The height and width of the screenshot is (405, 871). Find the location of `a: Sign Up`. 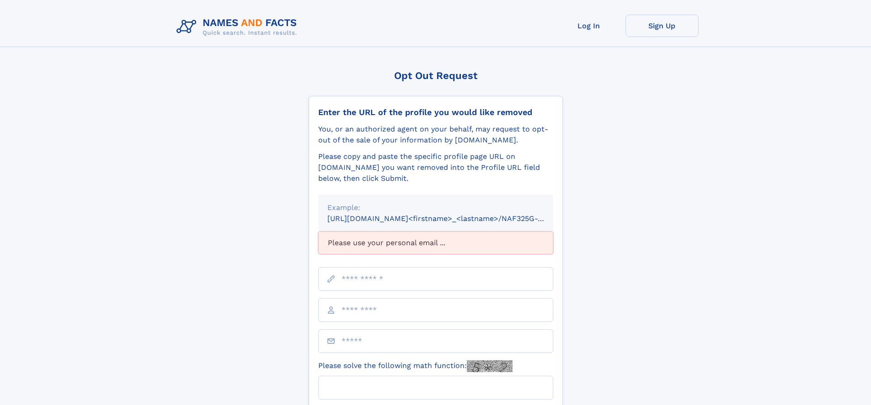

a: Sign Up is located at coordinates (662, 26).